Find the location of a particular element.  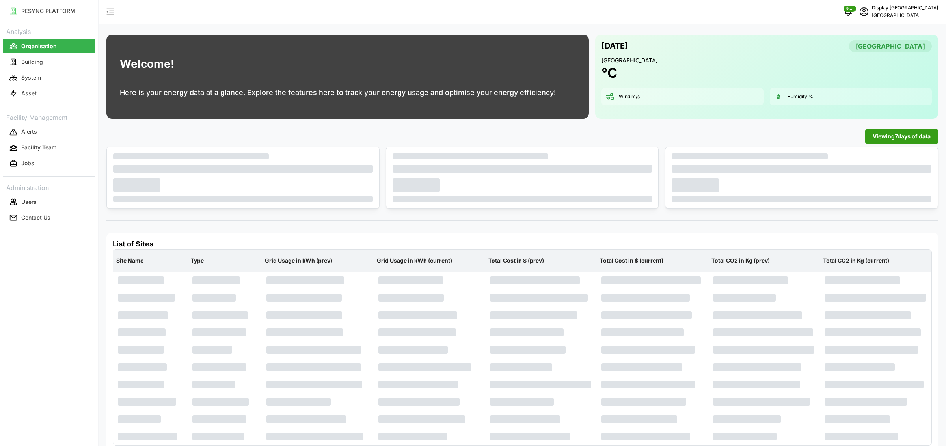

p: Users is located at coordinates (29, 202).